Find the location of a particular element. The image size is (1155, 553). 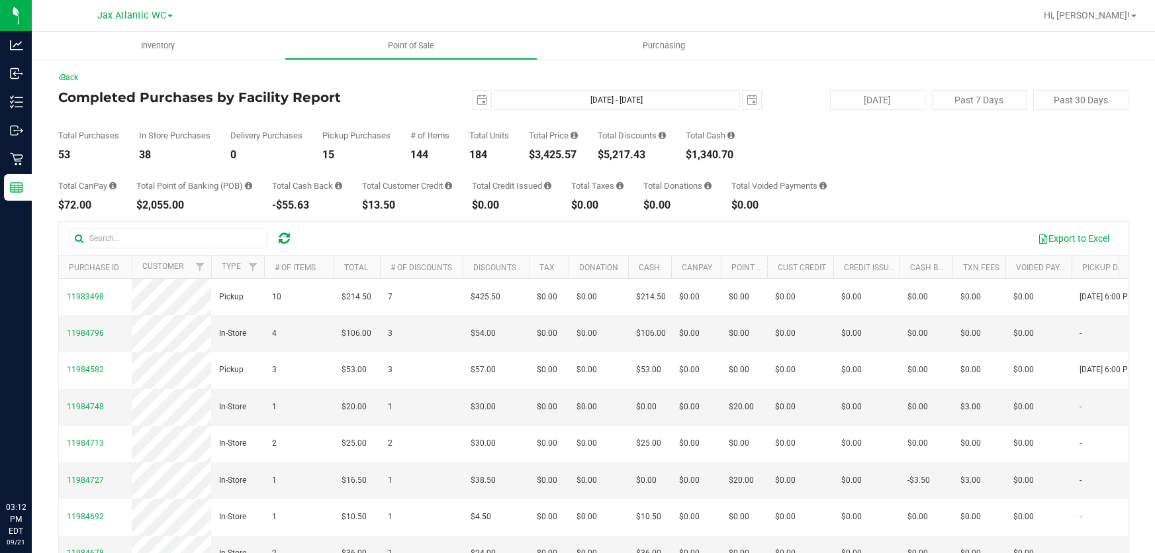

a: Back is located at coordinates (68, 77).